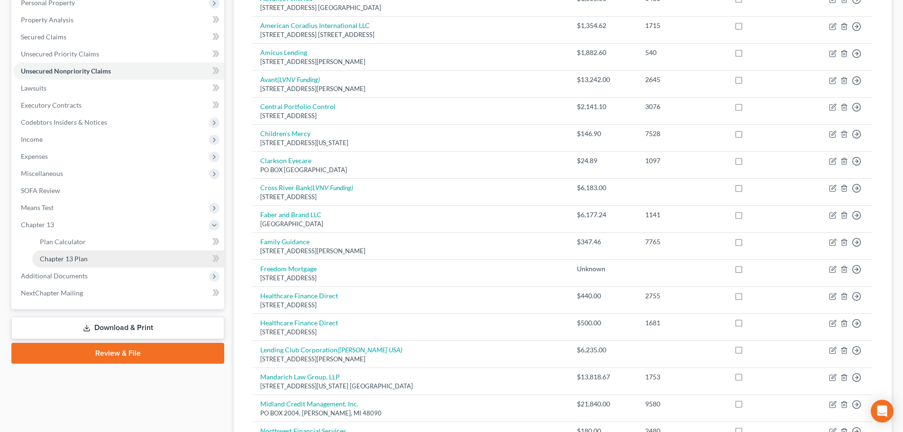 The width and height of the screenshot is (903, 432). I want to click on span: Expenses, so click(34, 156).